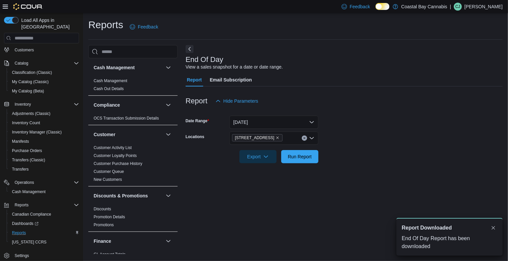  What do you see at coordinates (102, 209) in the screenshot?
I see `span: Discounts` at bounding box center [102, 209].